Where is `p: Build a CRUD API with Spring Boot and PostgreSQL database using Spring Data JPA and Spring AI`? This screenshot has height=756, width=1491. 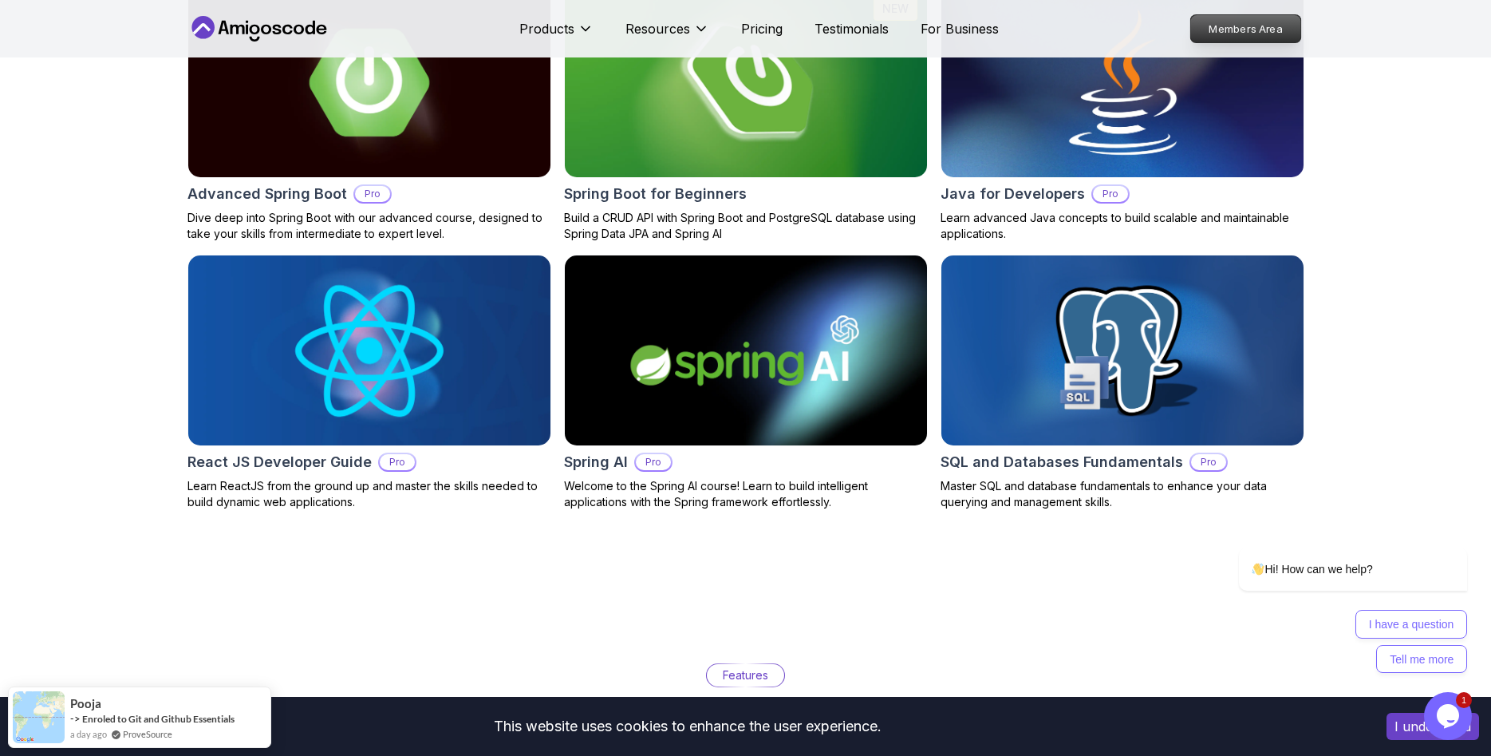
p: Build a CRUD API with Spring Boot and PostgreSQL database using Spring Data JPA and Spring AI is located at coordinates (746, 226).